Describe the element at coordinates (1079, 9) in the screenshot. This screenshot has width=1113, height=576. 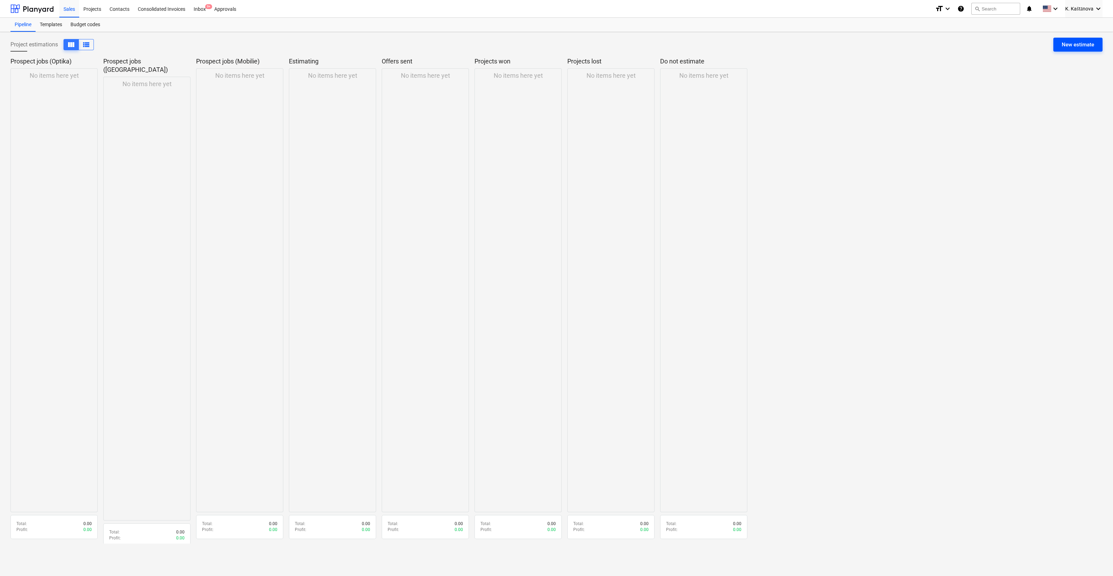
I see `span: K. Kaštānova` at that location.